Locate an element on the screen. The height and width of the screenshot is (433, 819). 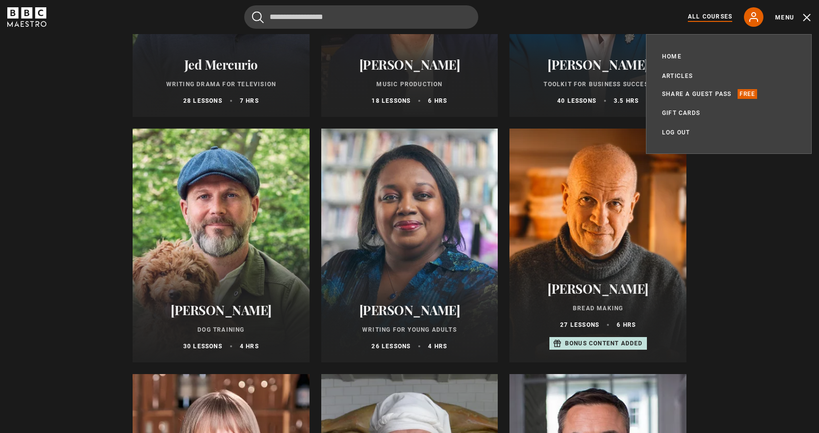
p: Writing Drama for Television is located at coordinates (221, 84).